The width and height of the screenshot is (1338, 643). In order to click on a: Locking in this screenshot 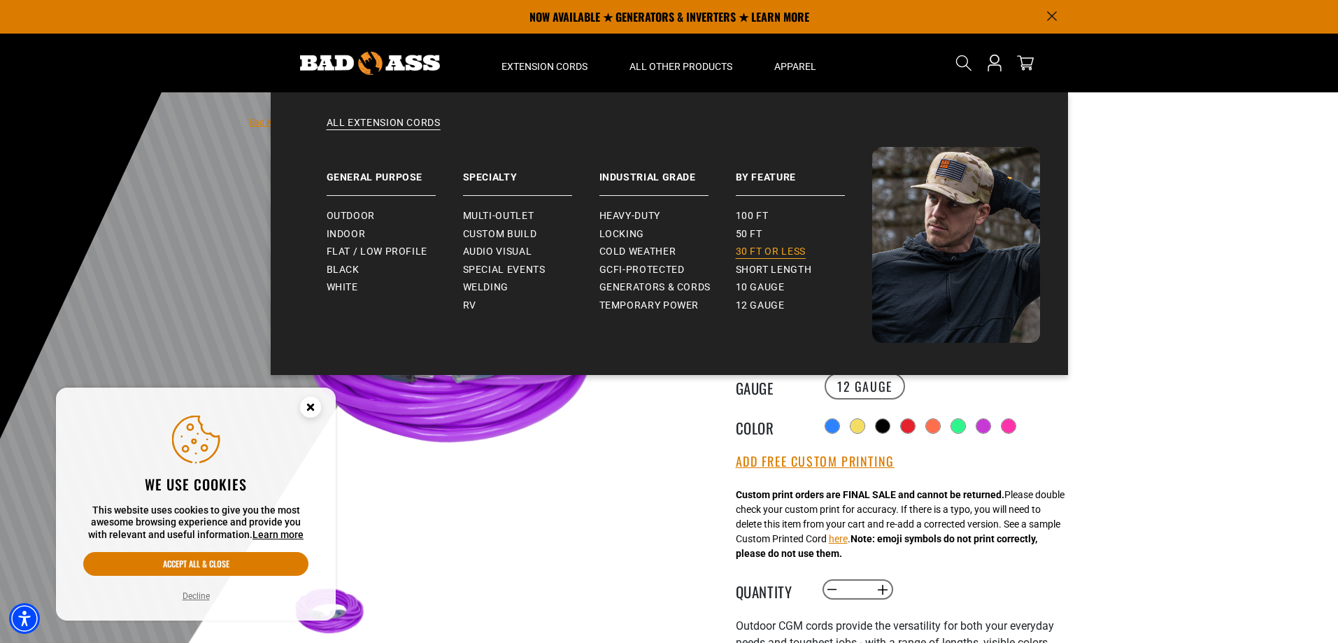, I will do `click(667, 234)`.